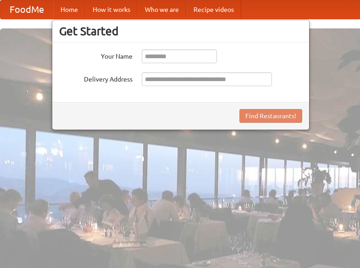  I want to click on a: How it works, so click(111, 10).